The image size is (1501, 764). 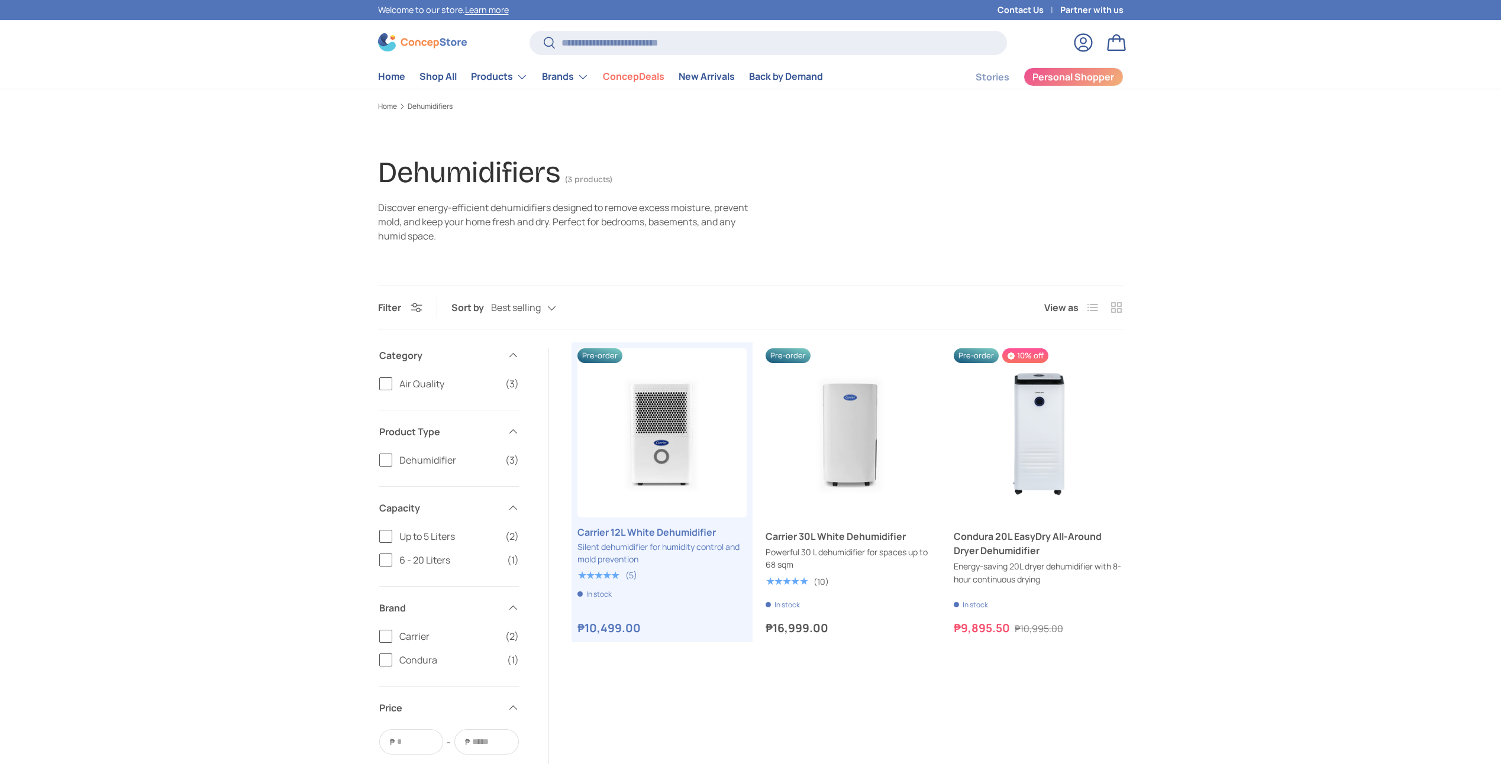 What do you see at coordinates (751, 106) in the screenshot?
I see `nav: Breadcrumbs` at bounding box center [751, 106].